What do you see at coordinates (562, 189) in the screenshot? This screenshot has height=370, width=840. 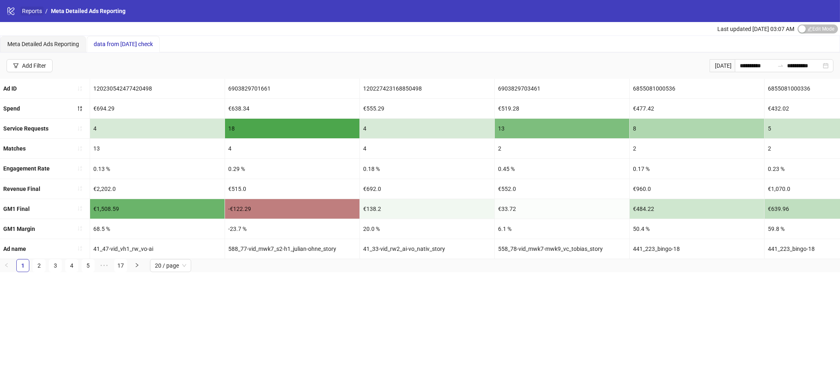 I see `div: €552.0` at bounding box center [562, 189].